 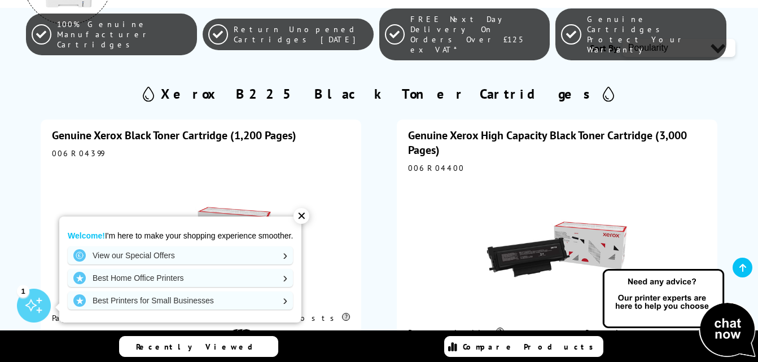 I want to click on li: 2.9p per page, so click(x=287, y=336).